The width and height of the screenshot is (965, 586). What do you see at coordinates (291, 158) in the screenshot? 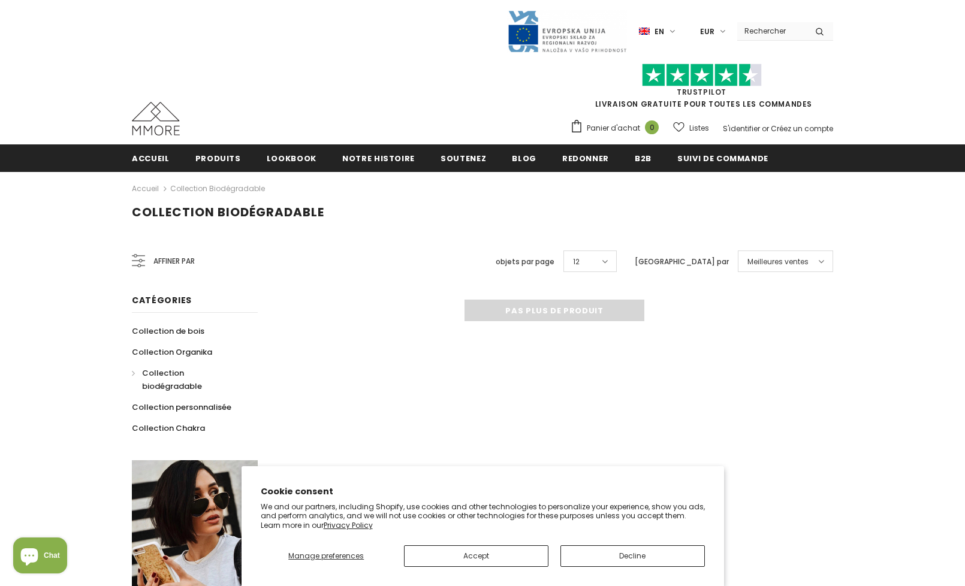
I see `a: Lookbook` at bounding box center [291, 158].